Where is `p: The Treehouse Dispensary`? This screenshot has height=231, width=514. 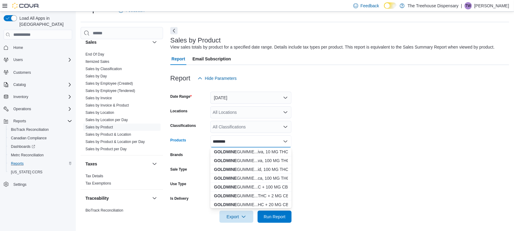 p: The Treehouse Dispensary is located at coordinates (433, 6).